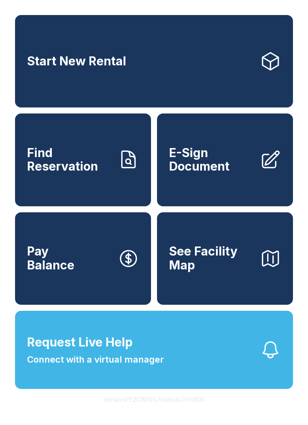 The width and height of the screenshot is (308, 425). What do you see at coordinates (225, 160) in the screenshot?
I see `a: E-Sign Document` at bounding box center [225, 160].